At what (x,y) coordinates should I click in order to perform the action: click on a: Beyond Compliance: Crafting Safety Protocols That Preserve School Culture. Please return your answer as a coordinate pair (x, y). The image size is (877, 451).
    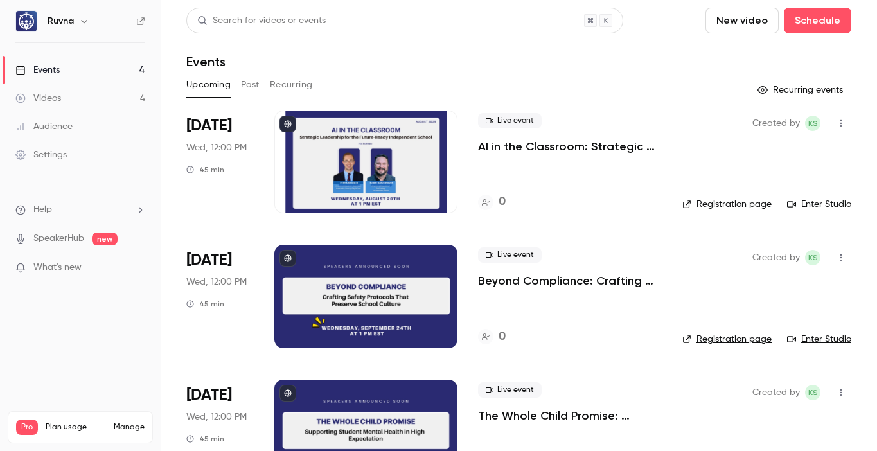
    Looking at the image, I should click on (570, 281).